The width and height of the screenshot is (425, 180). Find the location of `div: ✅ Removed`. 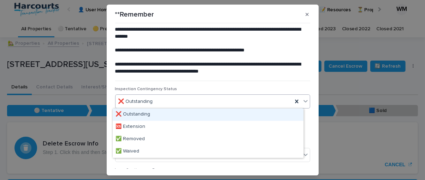

div: ✅ Removed is located at coordinates (208, 139).